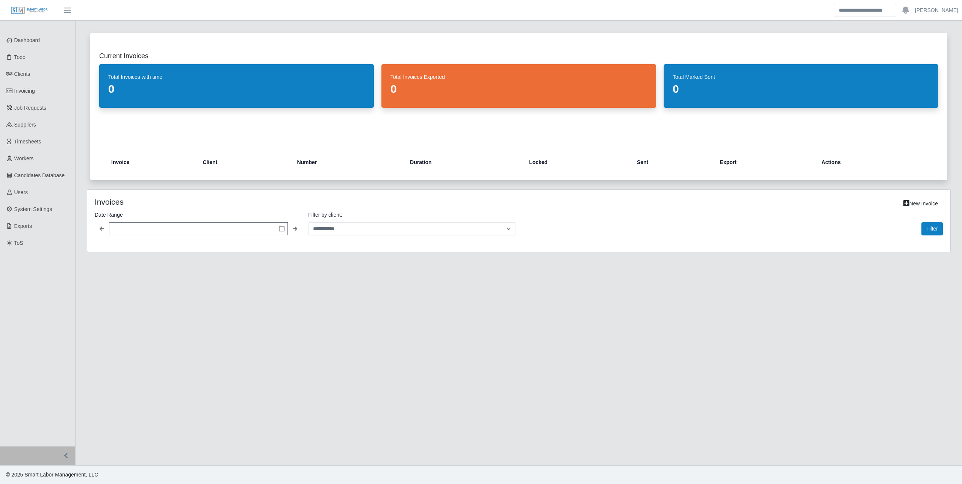  Describe the element at coordinates (154, 162) in the screenshot. I see `th: Invoice` at that location.